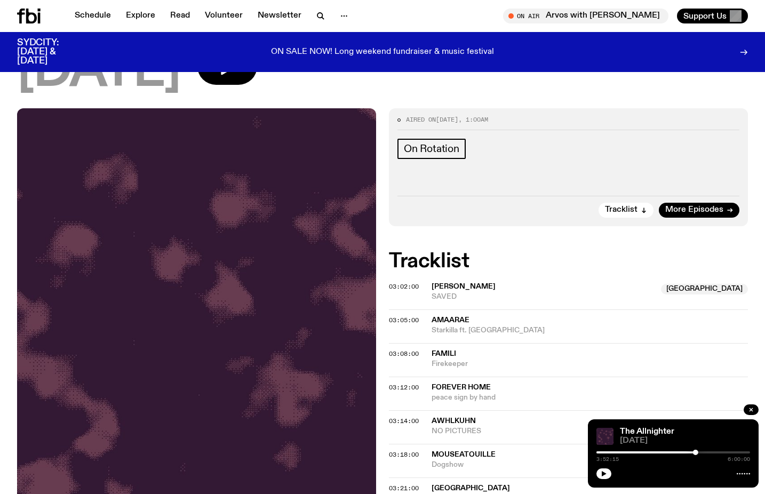 The image size is (765, 494). I want to click on span: Support Us, so click(705, 16).